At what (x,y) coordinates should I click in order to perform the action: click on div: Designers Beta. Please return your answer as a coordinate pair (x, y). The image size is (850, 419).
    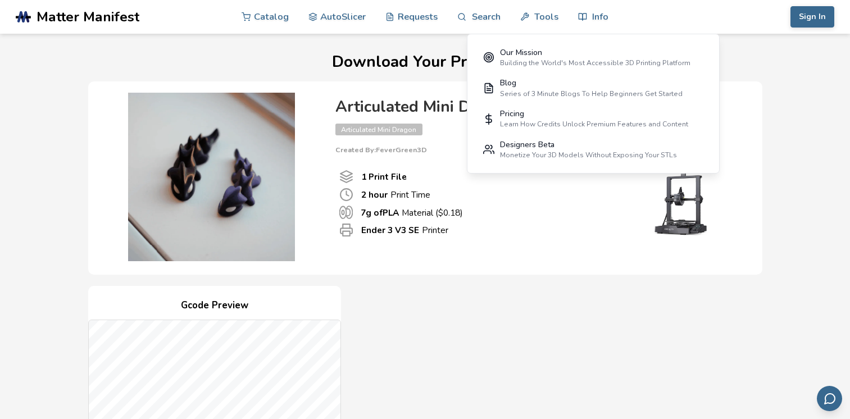
    Looking at the image, I should click on (588, 145).